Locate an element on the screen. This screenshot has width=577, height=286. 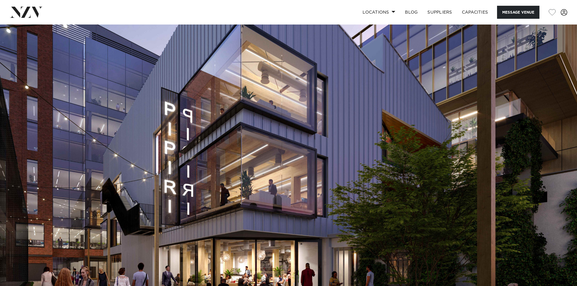
a: SUPPLIERS is located at coordinates (439, 12).